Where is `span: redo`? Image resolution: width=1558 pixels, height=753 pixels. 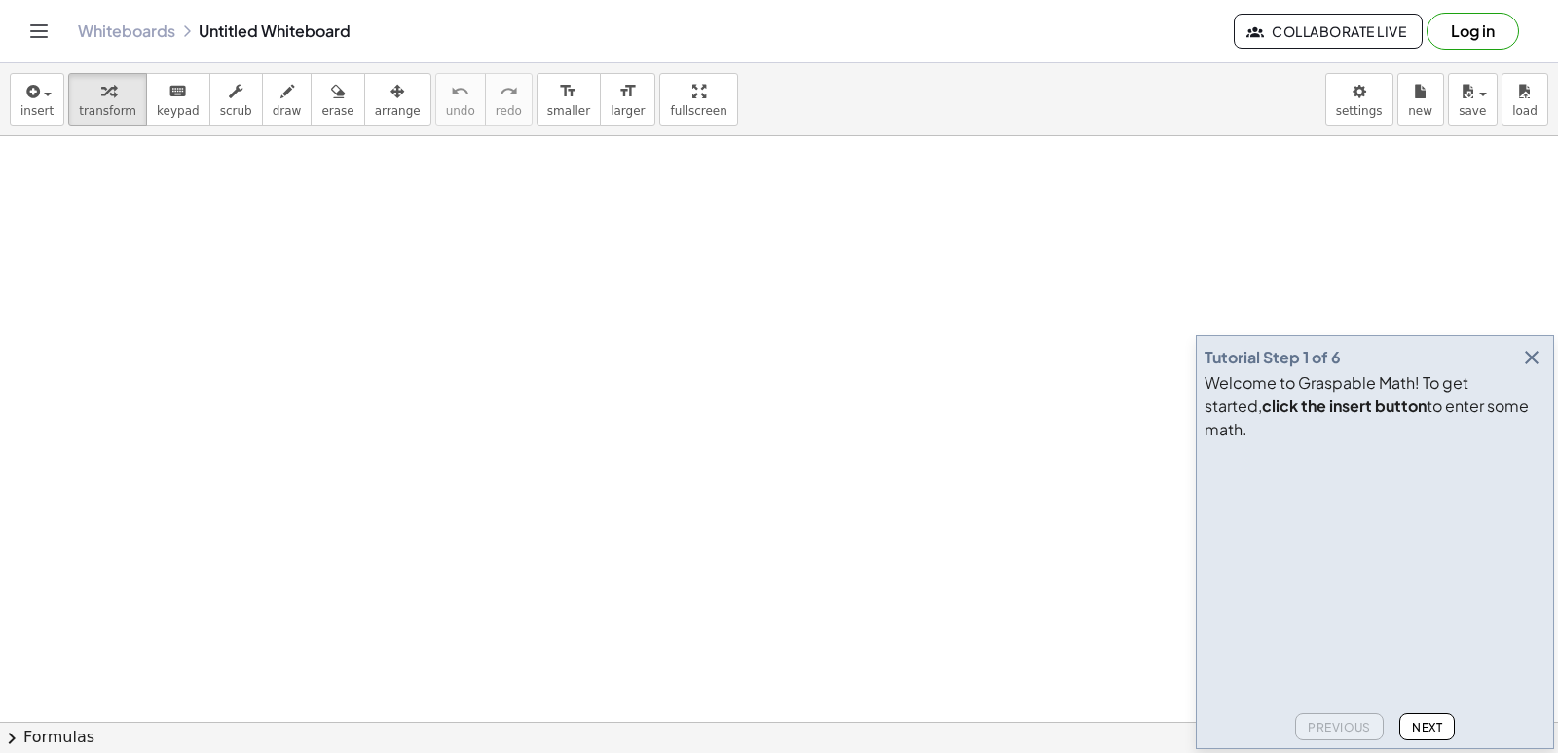
span: redo is located at coordinates (508, 111).